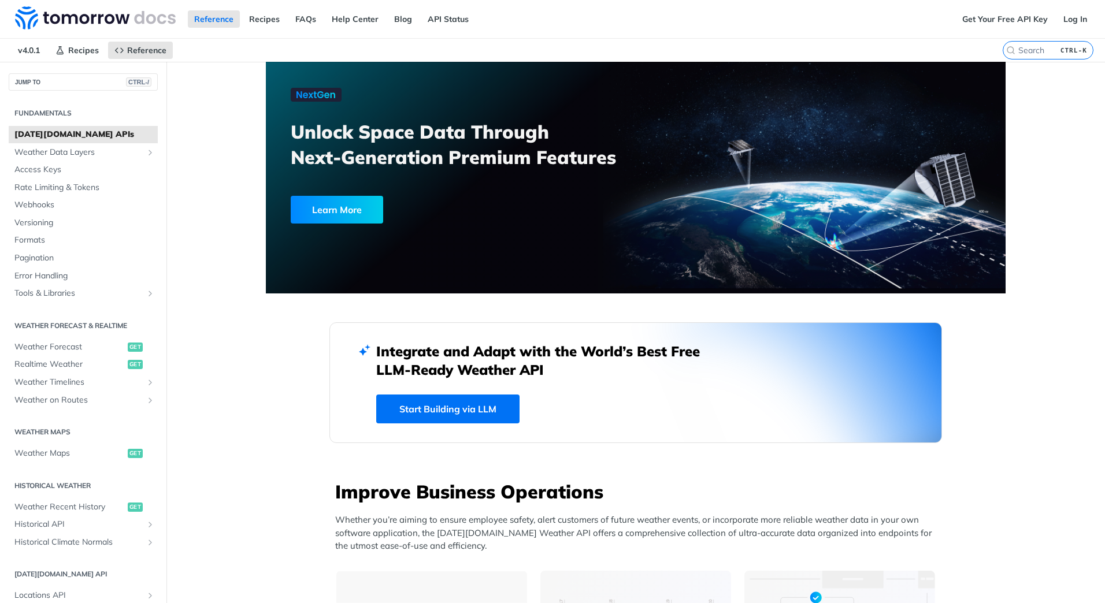 This screenshot has width=1105, height=603. I want to click on span: Webhooks, so click(84, 205).